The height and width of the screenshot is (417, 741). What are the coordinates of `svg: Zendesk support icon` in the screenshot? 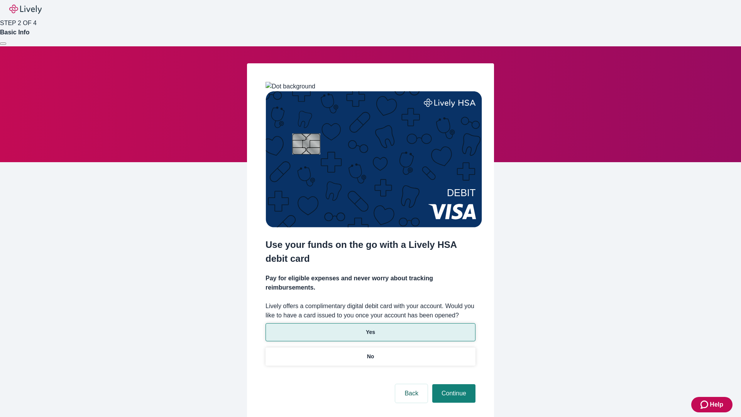 It's located at (705, 404).